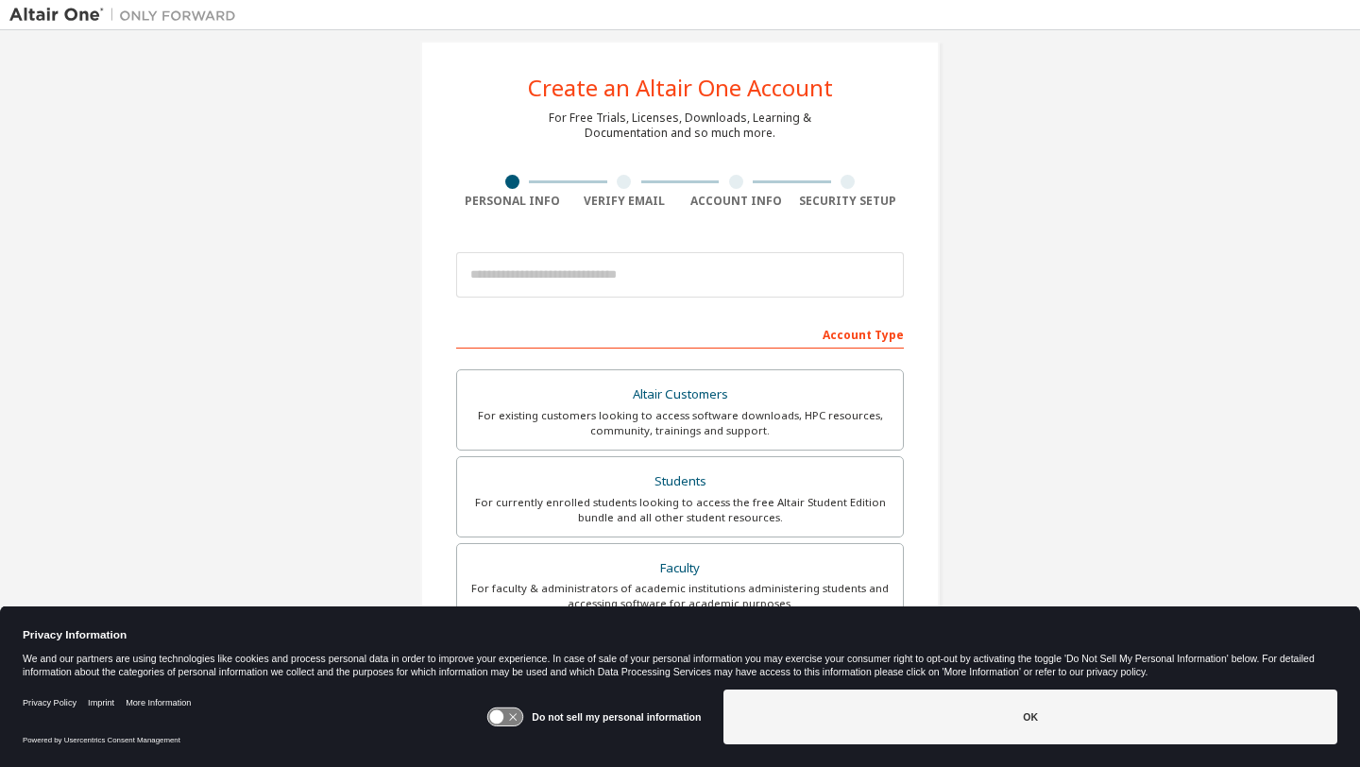 The height and width of the screenshot is (767, 1360). Describe the element at coordinates (680, 126) in the screenshot. I see `div: For Free Trials, Licenses, Downloads, Learning & Documentation and so much more.` at that location.